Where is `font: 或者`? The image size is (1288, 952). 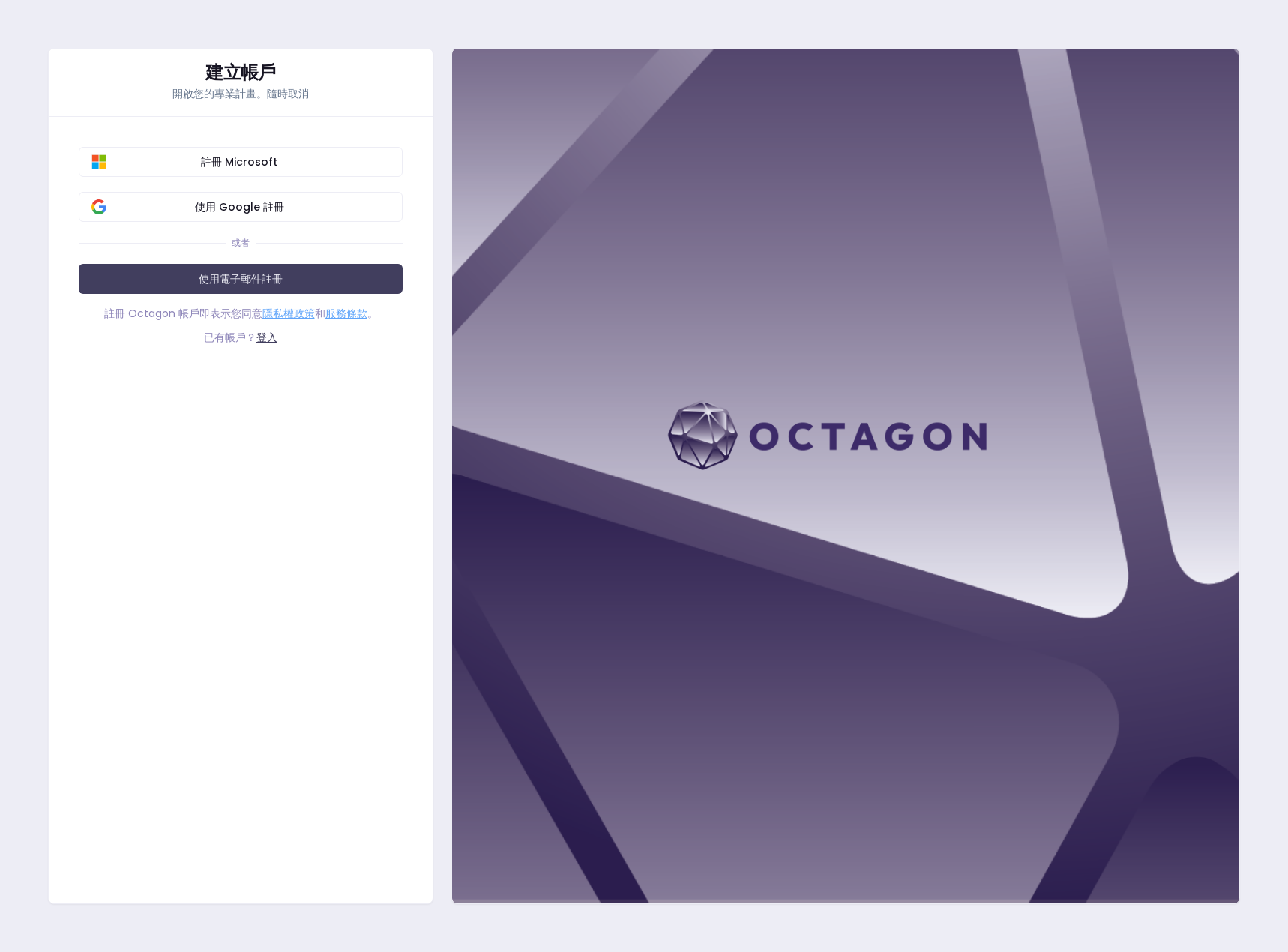 font: 或者 is located at coordinates (241, 242).